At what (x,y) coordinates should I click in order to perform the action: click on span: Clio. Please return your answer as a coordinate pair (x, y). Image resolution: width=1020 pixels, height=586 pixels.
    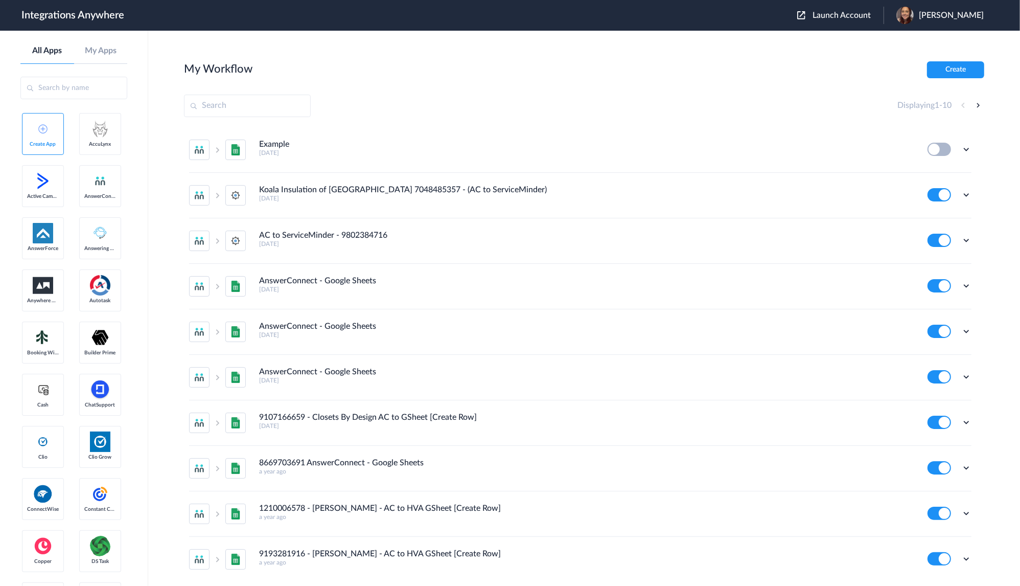
    Looking at the image, I should click on (43, 457).